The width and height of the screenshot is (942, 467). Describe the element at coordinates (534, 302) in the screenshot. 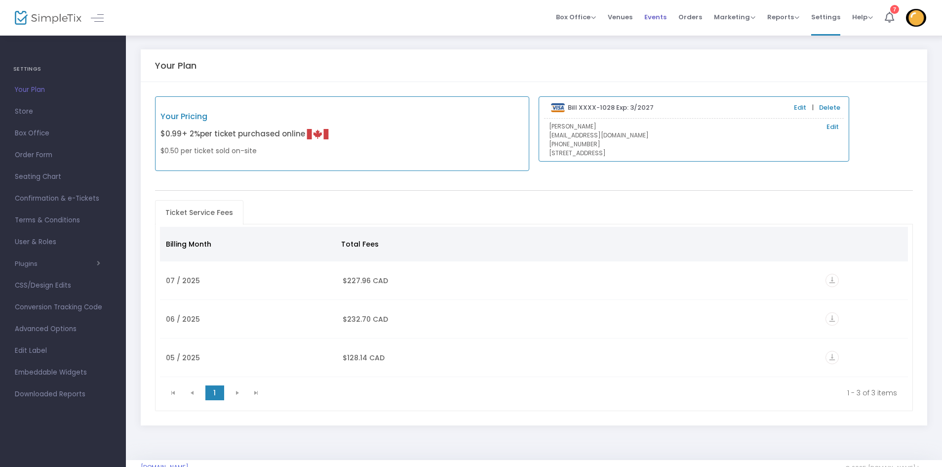

I see `div: Data table` at that location.